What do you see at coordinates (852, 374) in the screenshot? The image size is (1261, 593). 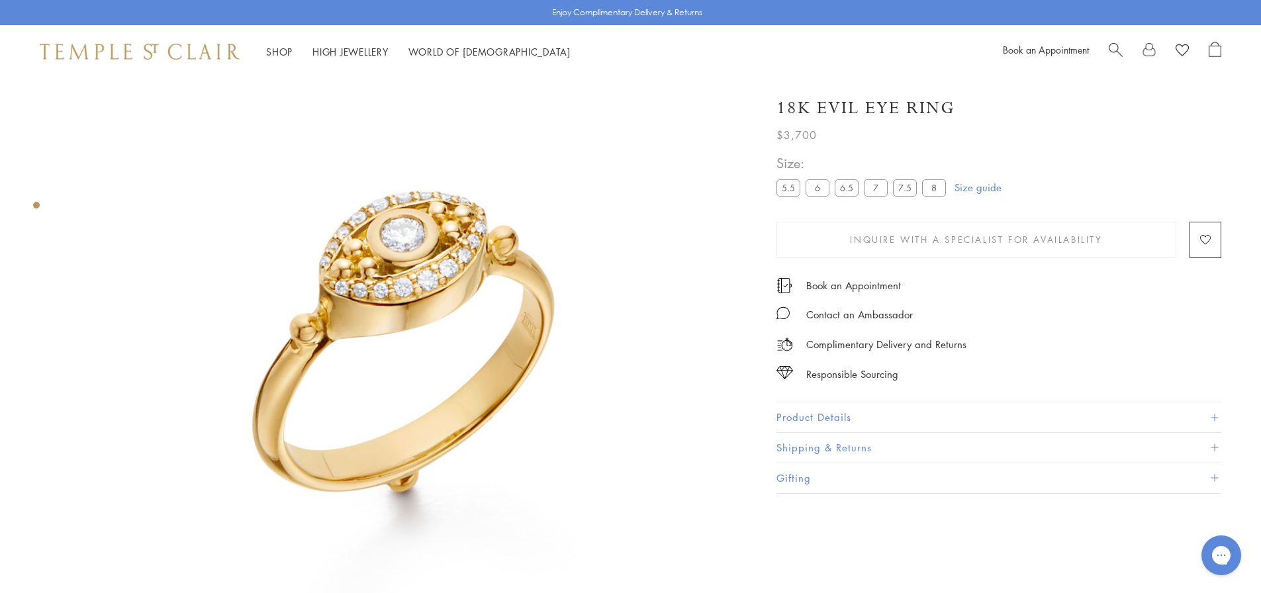 I see `div: Responsible Sourcing` at bounding box center [852, 374].